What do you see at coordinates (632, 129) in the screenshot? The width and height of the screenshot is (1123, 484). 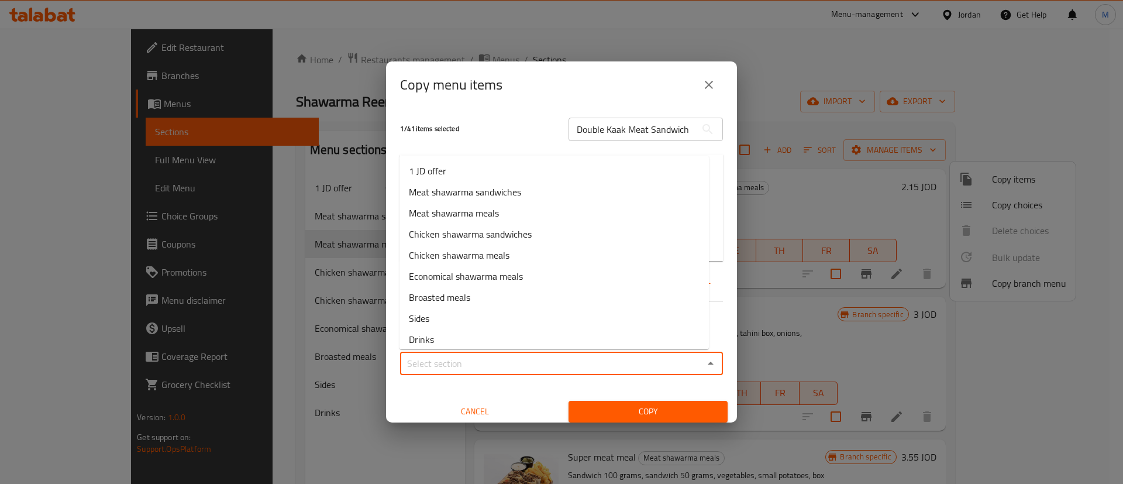 I see `input: Search in items` at bounding box center [632, 129].